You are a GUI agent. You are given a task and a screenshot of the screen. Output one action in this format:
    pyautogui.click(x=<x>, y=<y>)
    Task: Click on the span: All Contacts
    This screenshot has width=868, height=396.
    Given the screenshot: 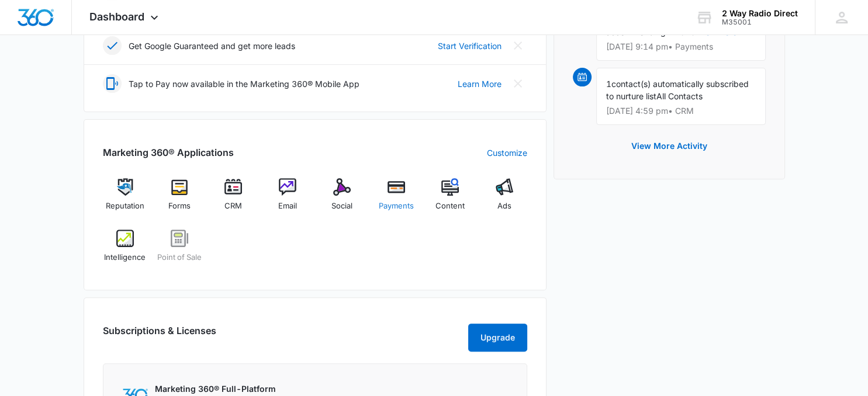 What is the action you would take?
    pyautogui.click(x=680, y=96)
    